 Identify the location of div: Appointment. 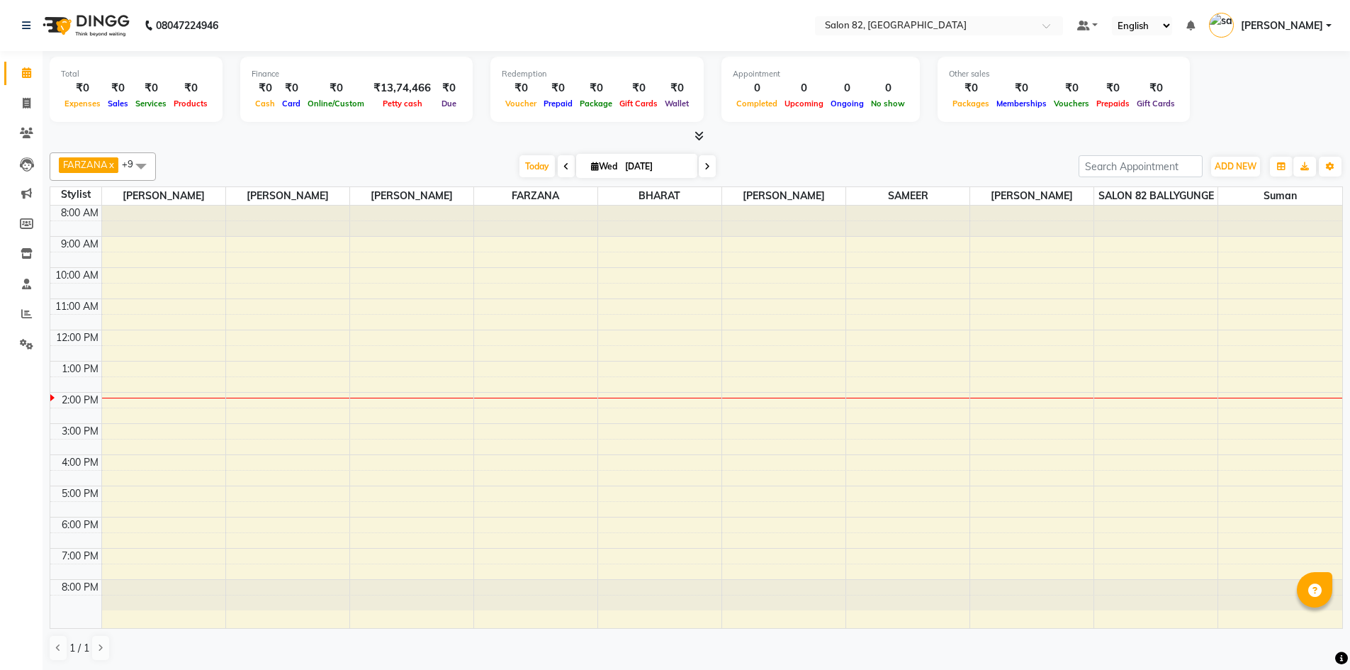
(820, 74).